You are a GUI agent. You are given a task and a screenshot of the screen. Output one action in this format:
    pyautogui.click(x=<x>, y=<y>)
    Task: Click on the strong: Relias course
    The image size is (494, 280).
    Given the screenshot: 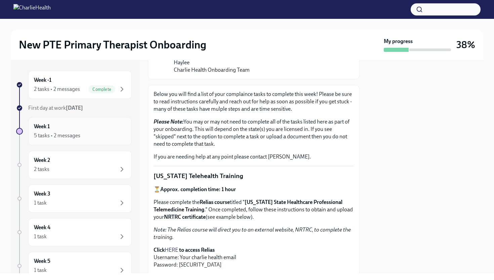 What is the action you would take?
    pyautogui.click(x=215, y=202)
    